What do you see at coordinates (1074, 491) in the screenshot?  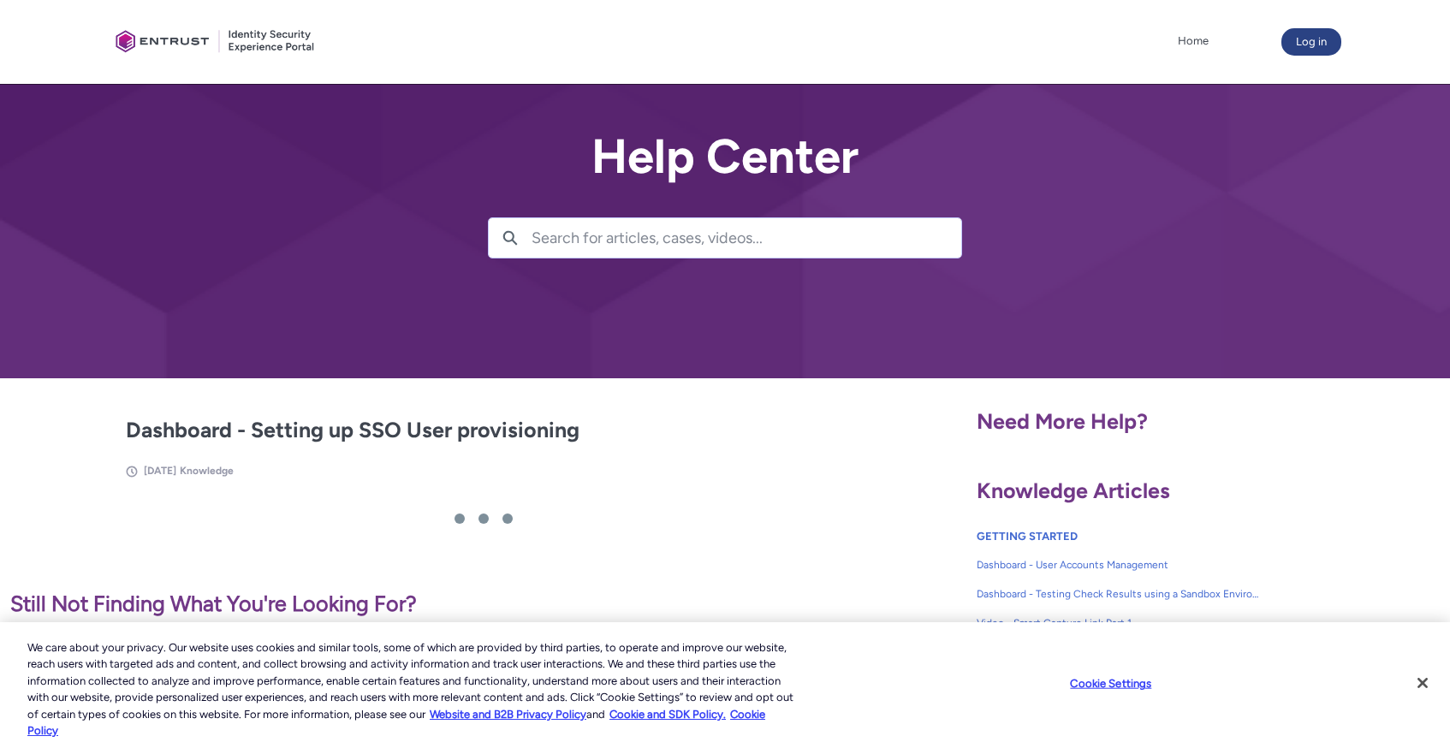 I see `span: Knowledge Articles` at bounding box center [1074, 491].